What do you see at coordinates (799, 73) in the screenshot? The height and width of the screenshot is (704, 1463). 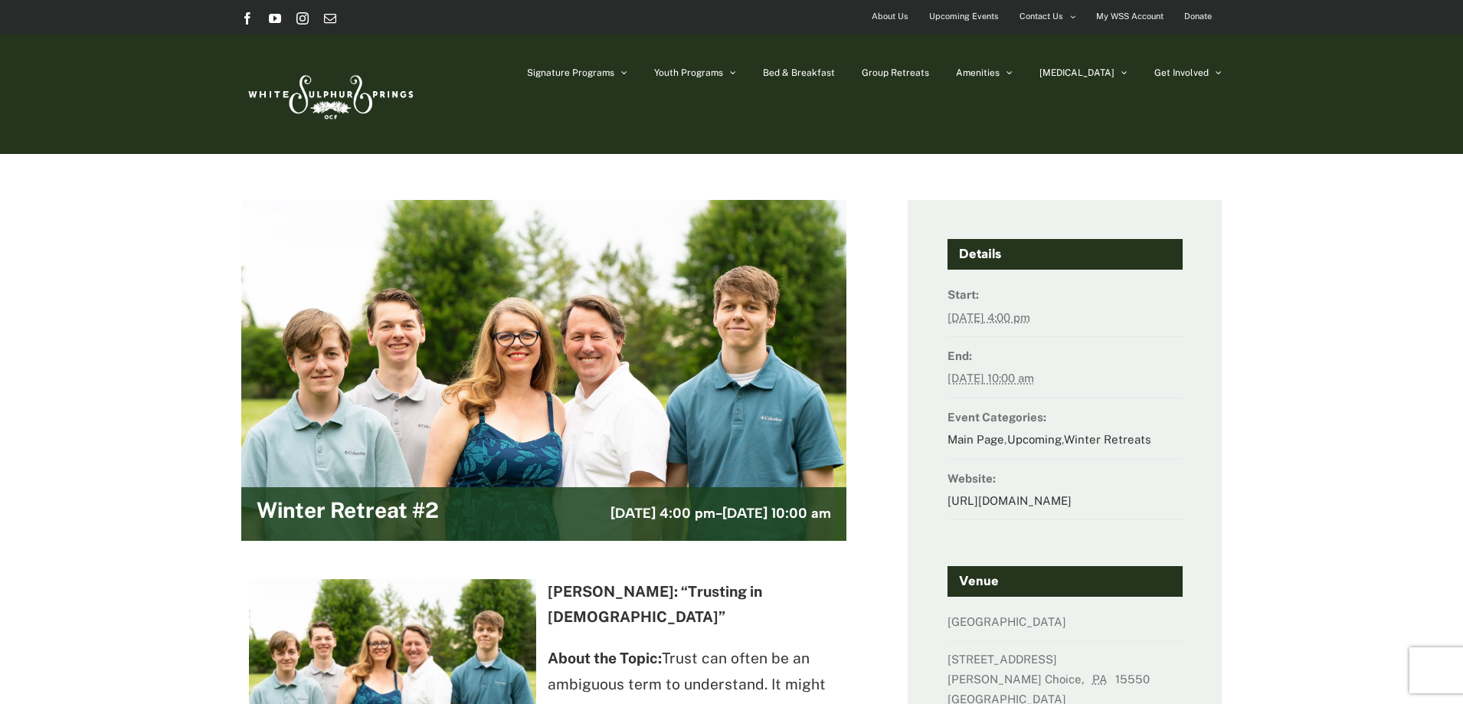 I see `span: Bed & Breakfast` at bounding box center [799, 73].